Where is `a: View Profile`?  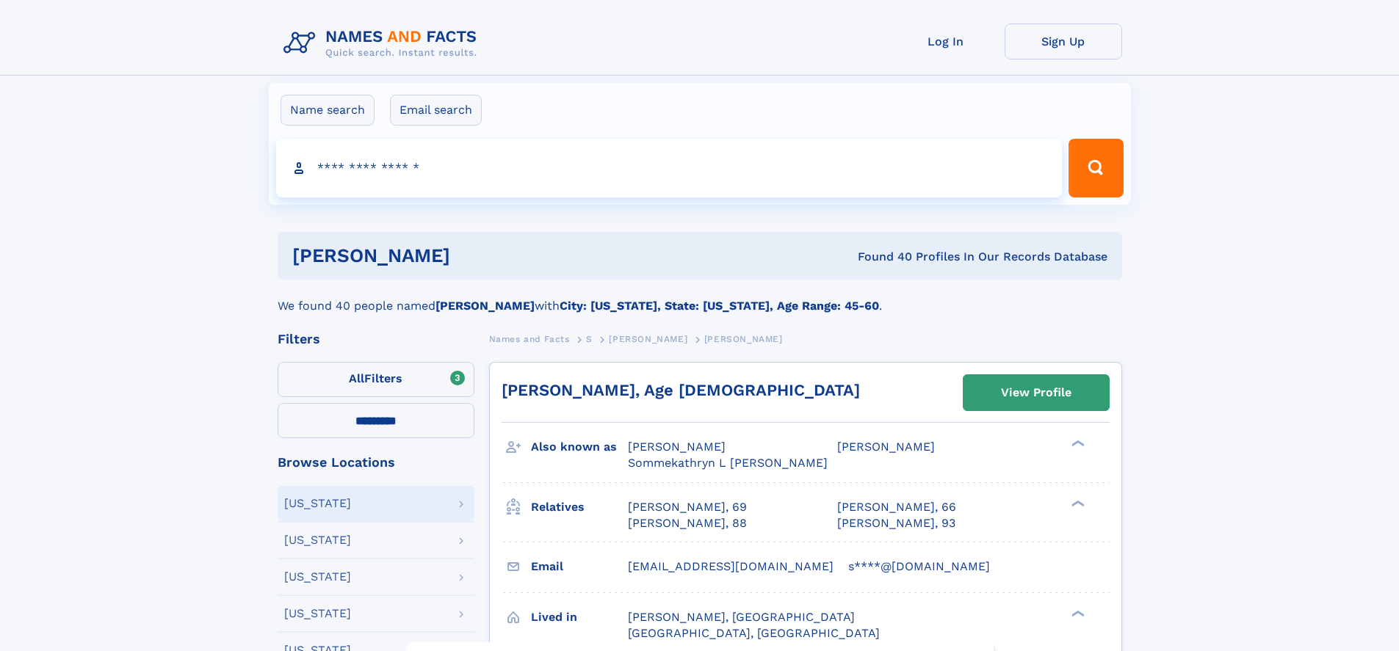
a: View Profile is located at coordinates (1036, 393).